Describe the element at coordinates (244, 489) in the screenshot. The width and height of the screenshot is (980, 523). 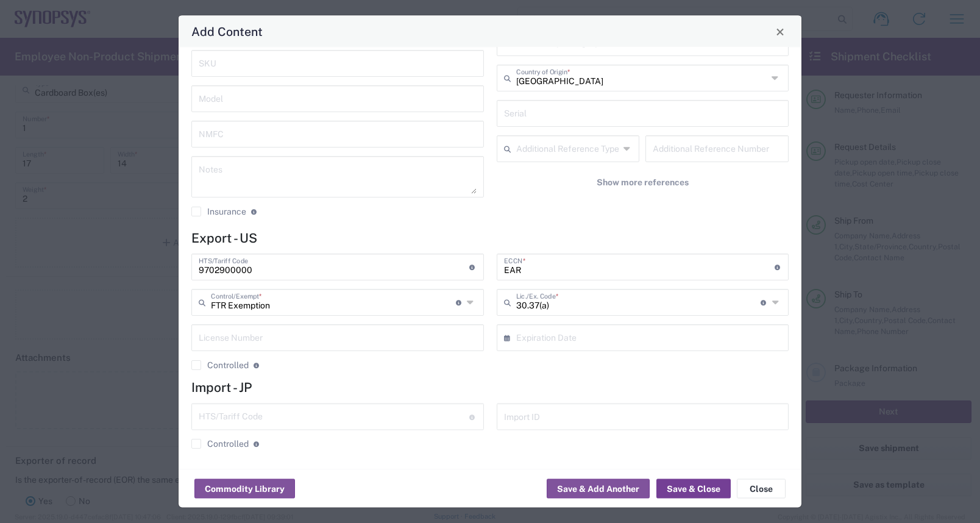
I see `button: Commodity Library` at that location.